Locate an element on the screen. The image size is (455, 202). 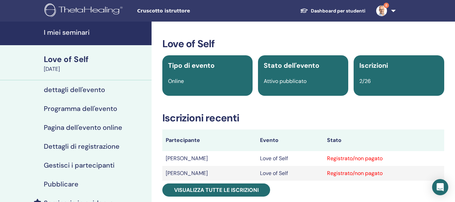
h4: Pagina dell'evento online is located at coordinates (83, 127).